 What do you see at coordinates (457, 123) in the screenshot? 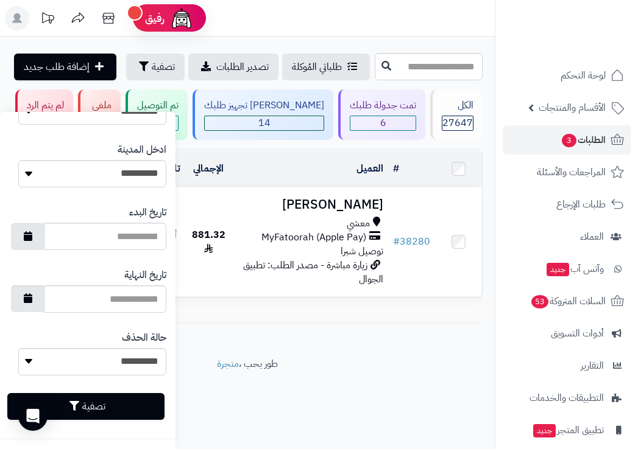
I see `span: 27647` at bounding box center [457, 123].